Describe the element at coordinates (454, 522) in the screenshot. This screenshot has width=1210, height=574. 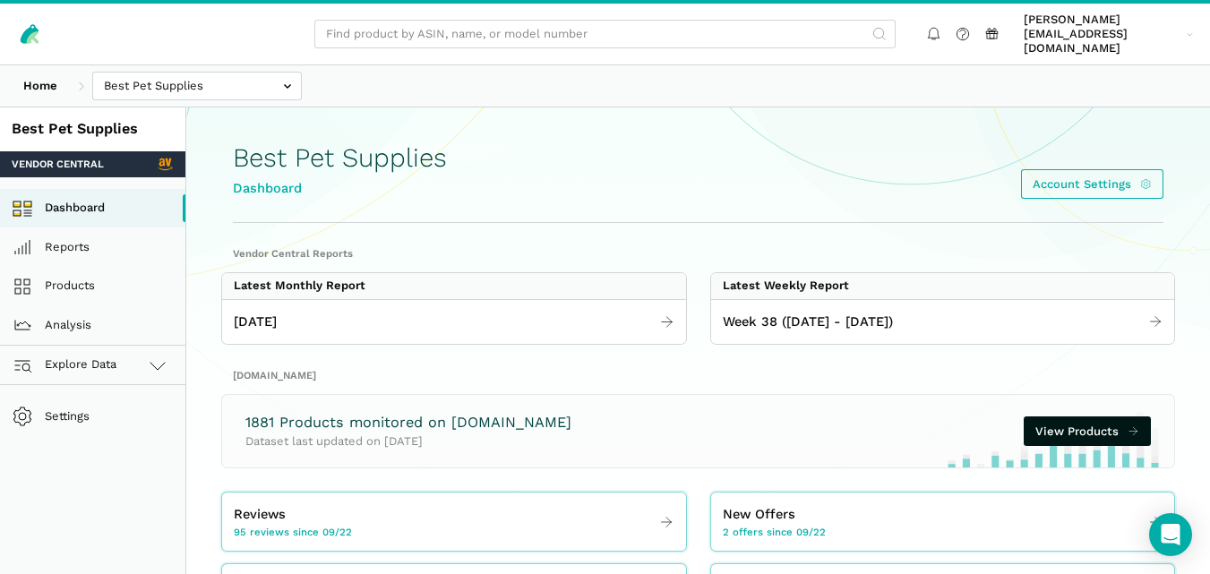
I see `a: Reviews 95 reviews since 09/22` at that location.